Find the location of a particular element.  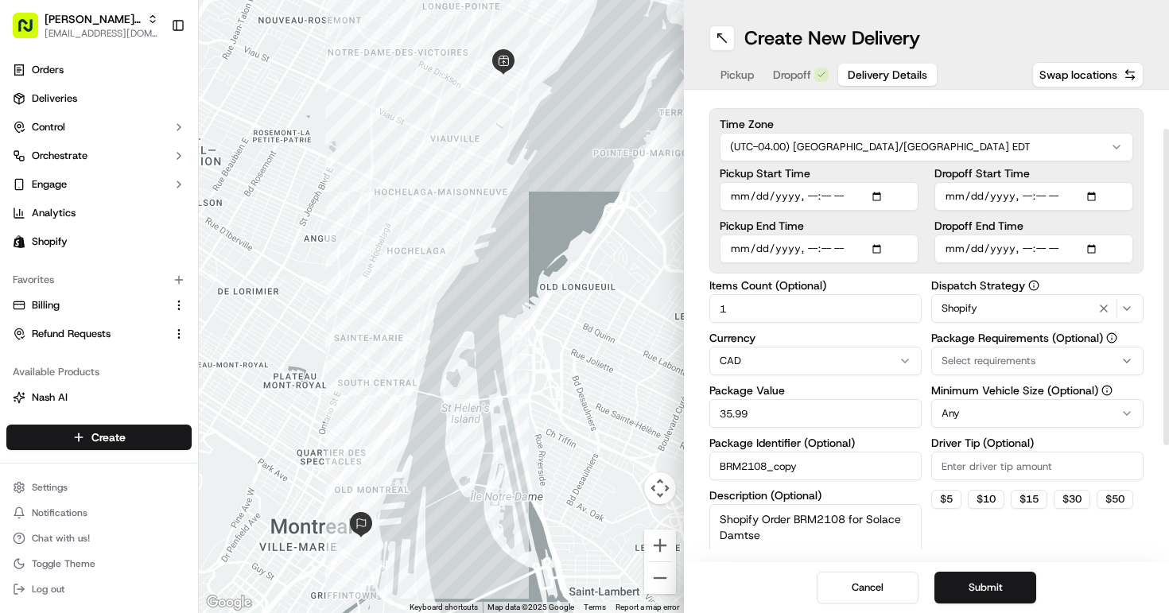

a: Nash AI is located at coordinates (99, 398).